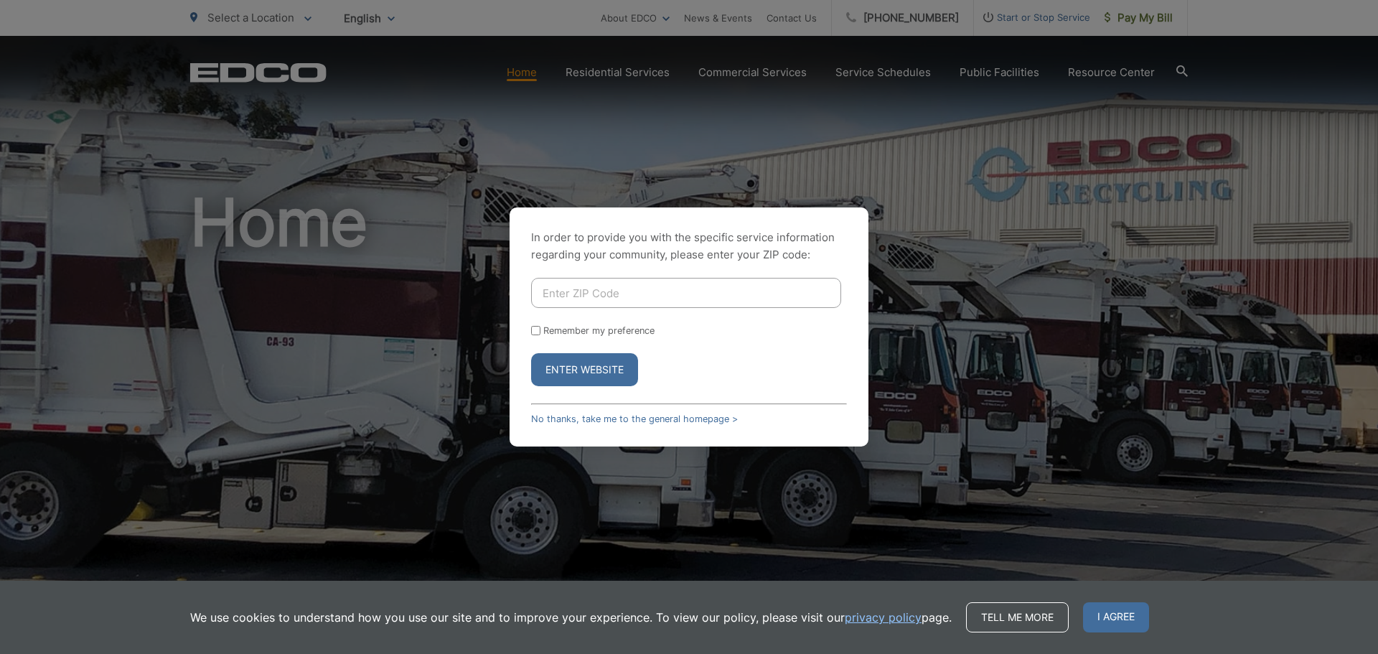 The height and width of the screenshot is (654, 1378). Describe the element at coordinates (599, 330) in the screenshot. I see `label: Remember my preference` at that location.